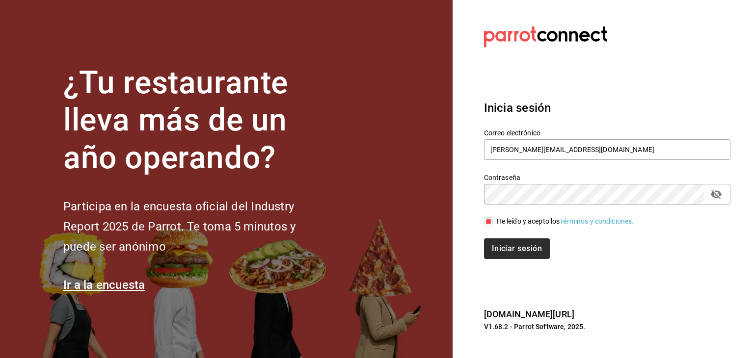  Describe the element at coordinates (565, 221) in the screenshot. I see `div: He leído y acepto los` at that location.